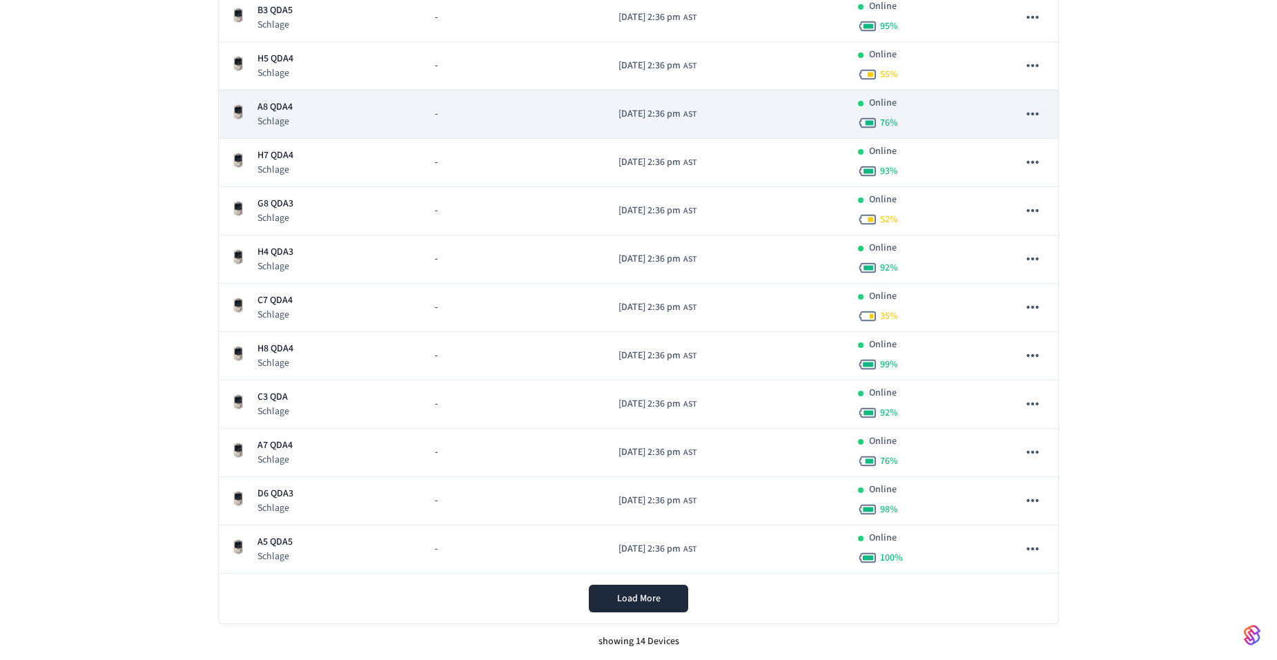 The height and width of the screenshot is (660, 1277). I want to click on span: 98 %, so click(889, 509).